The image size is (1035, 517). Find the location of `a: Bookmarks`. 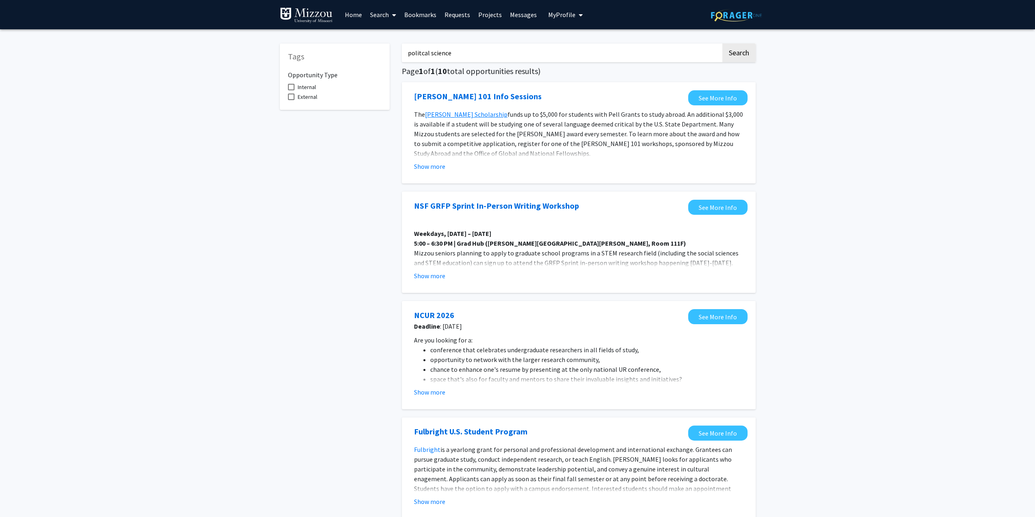

a: Bookmarks is located at coordinates (420, 15).